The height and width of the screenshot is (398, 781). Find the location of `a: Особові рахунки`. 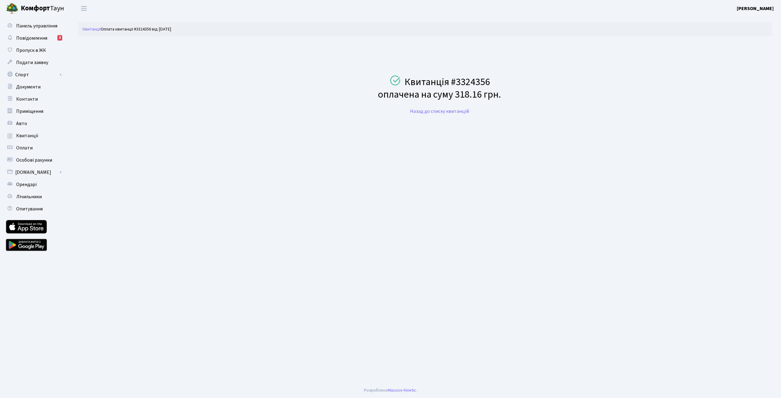

a: Особові рахунки is located at coordinates (34, 160).